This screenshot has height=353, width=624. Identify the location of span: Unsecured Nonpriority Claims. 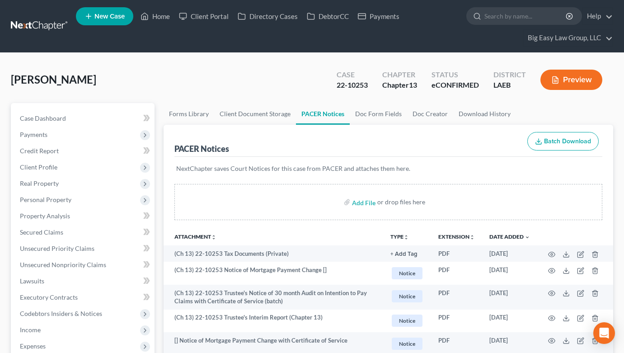
(63, 264).